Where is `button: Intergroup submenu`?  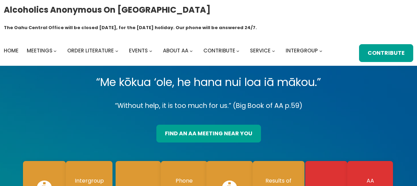
button: Intergroup submenu is located at coordinates (320, 51).